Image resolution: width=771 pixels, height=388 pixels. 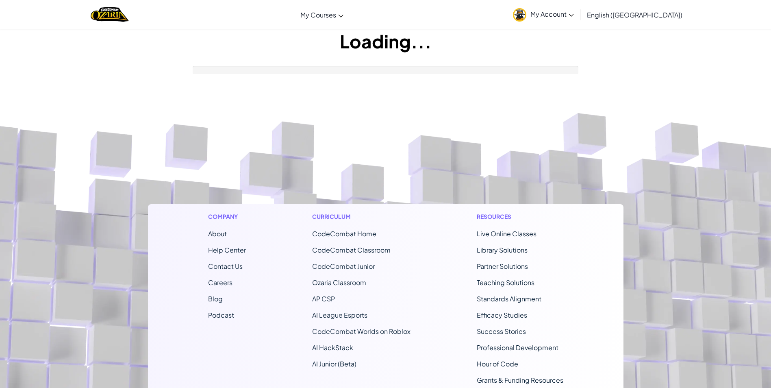 What do you see at coordinates (506, 282) in the screenshot?
I see `a: Teaching Solutions` at bounding box center [506, 282].